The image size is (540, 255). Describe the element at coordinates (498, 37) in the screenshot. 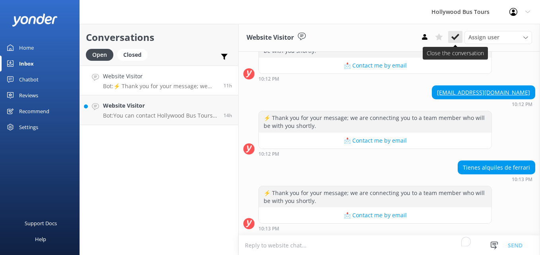

I see `div: Assign User` at that location.